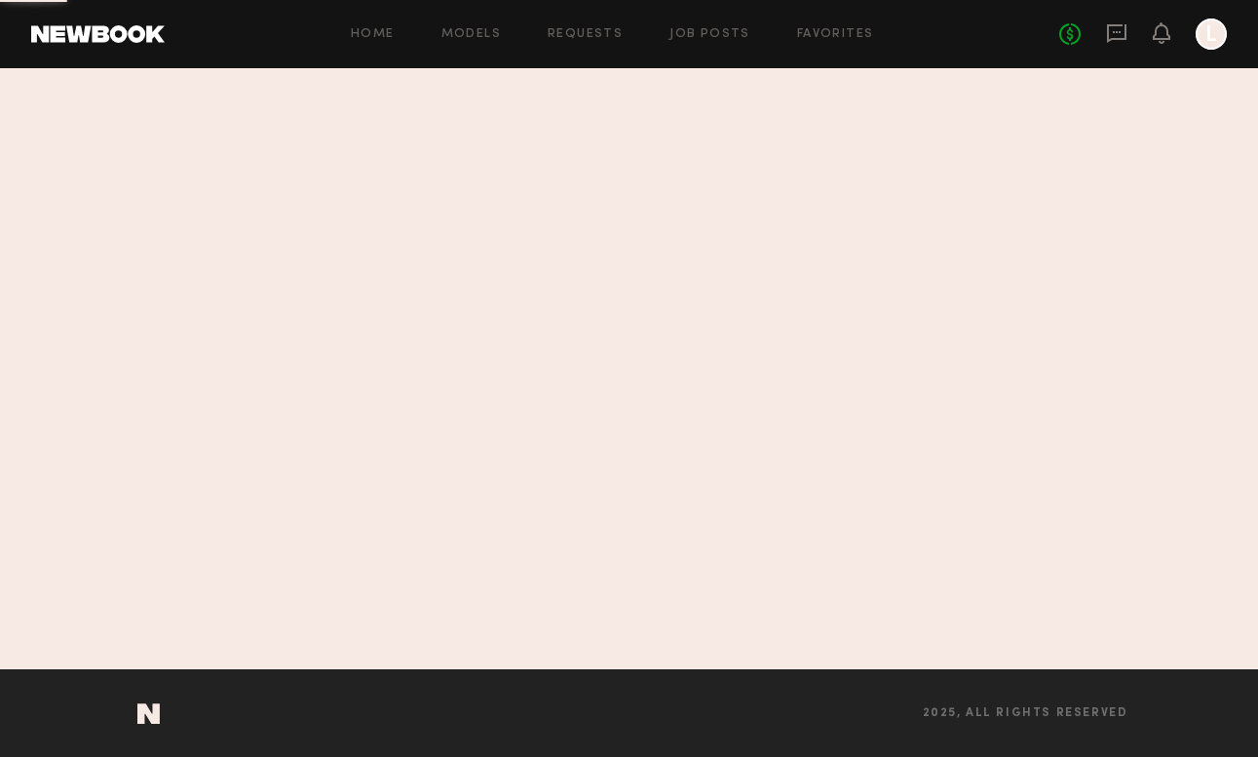 Image resolution: width=1258 pixels, height=757 pixels. What do you see at coordinates (470, 34) in the screenshot?
I see `a: Models` at bounding box center [470, 34].